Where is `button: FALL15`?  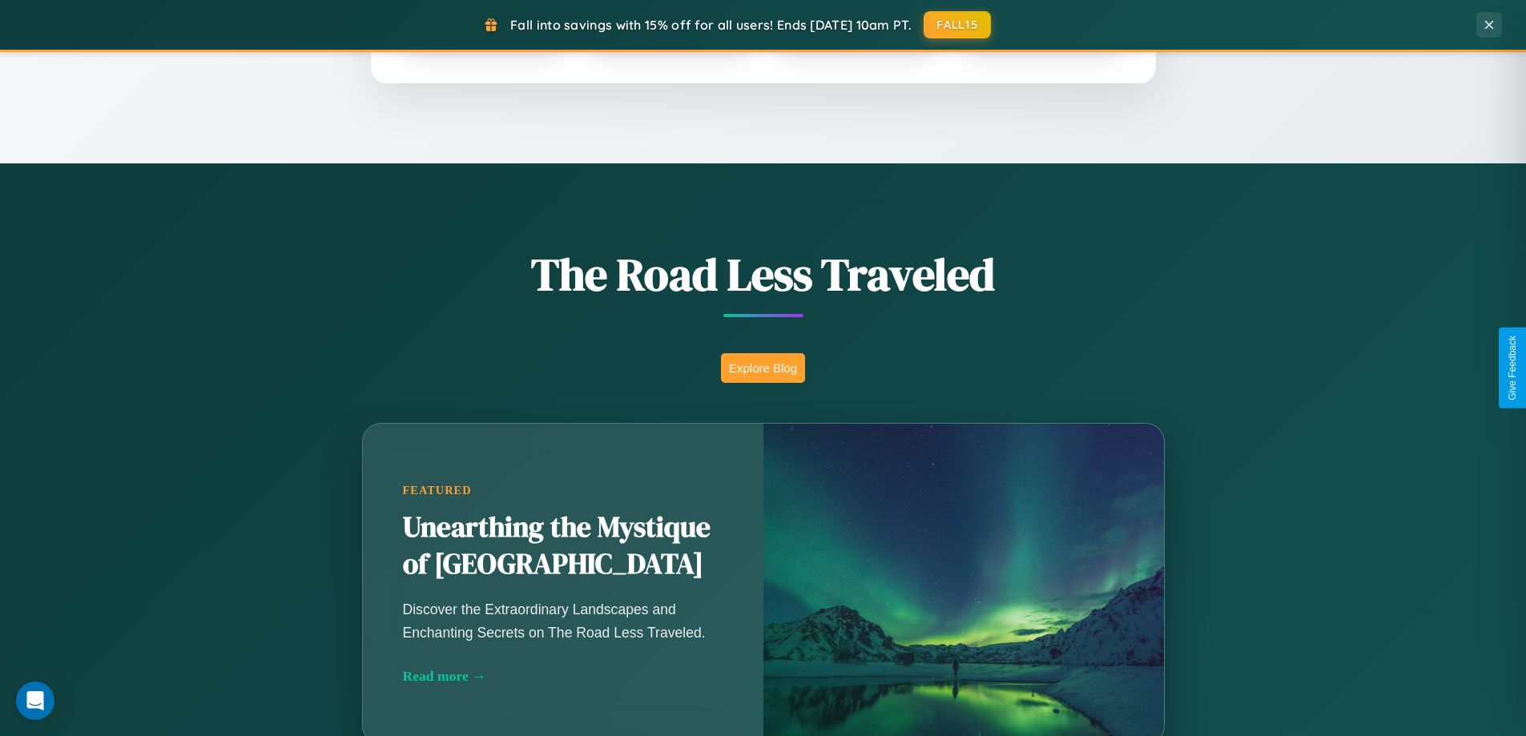
button: FALL15 is located at coordinates (957, 25).